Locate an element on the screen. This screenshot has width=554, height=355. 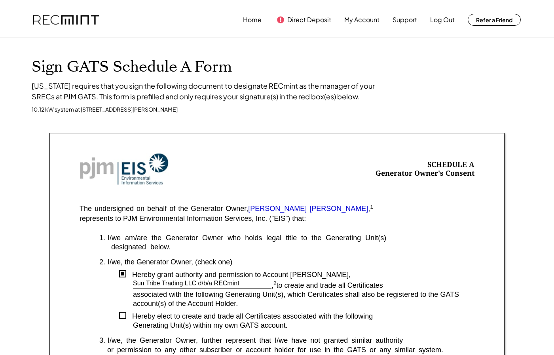
sup: 1 is located at coordinates (372, 207).